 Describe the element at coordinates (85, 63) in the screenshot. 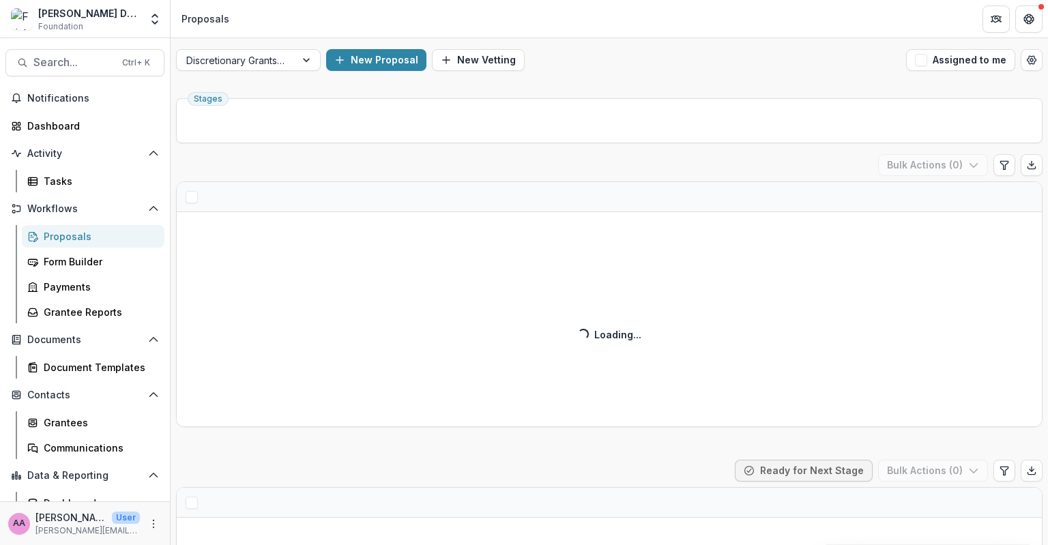

I see `button: Search...` at that location.